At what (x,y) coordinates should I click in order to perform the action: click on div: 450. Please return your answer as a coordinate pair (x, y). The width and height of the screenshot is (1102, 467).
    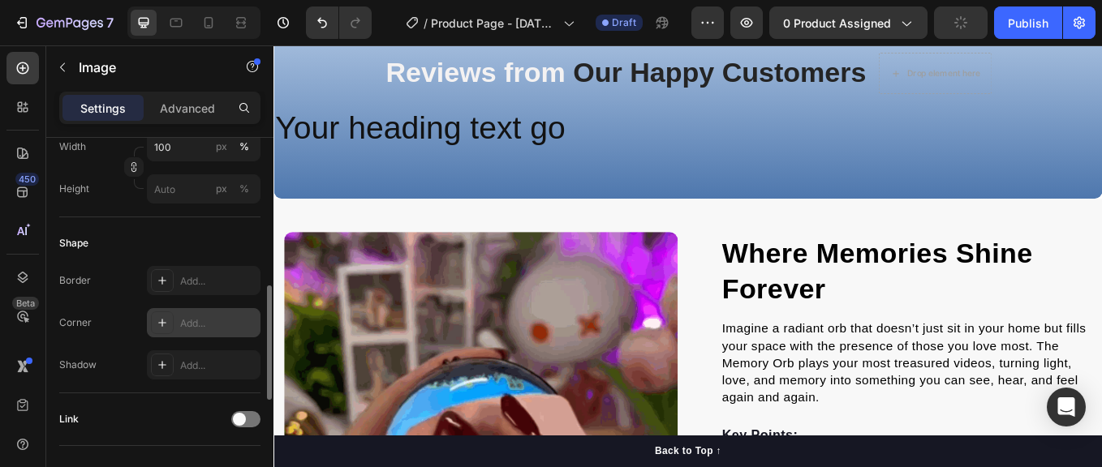
    Looking at the image, I should click on (27, 179).